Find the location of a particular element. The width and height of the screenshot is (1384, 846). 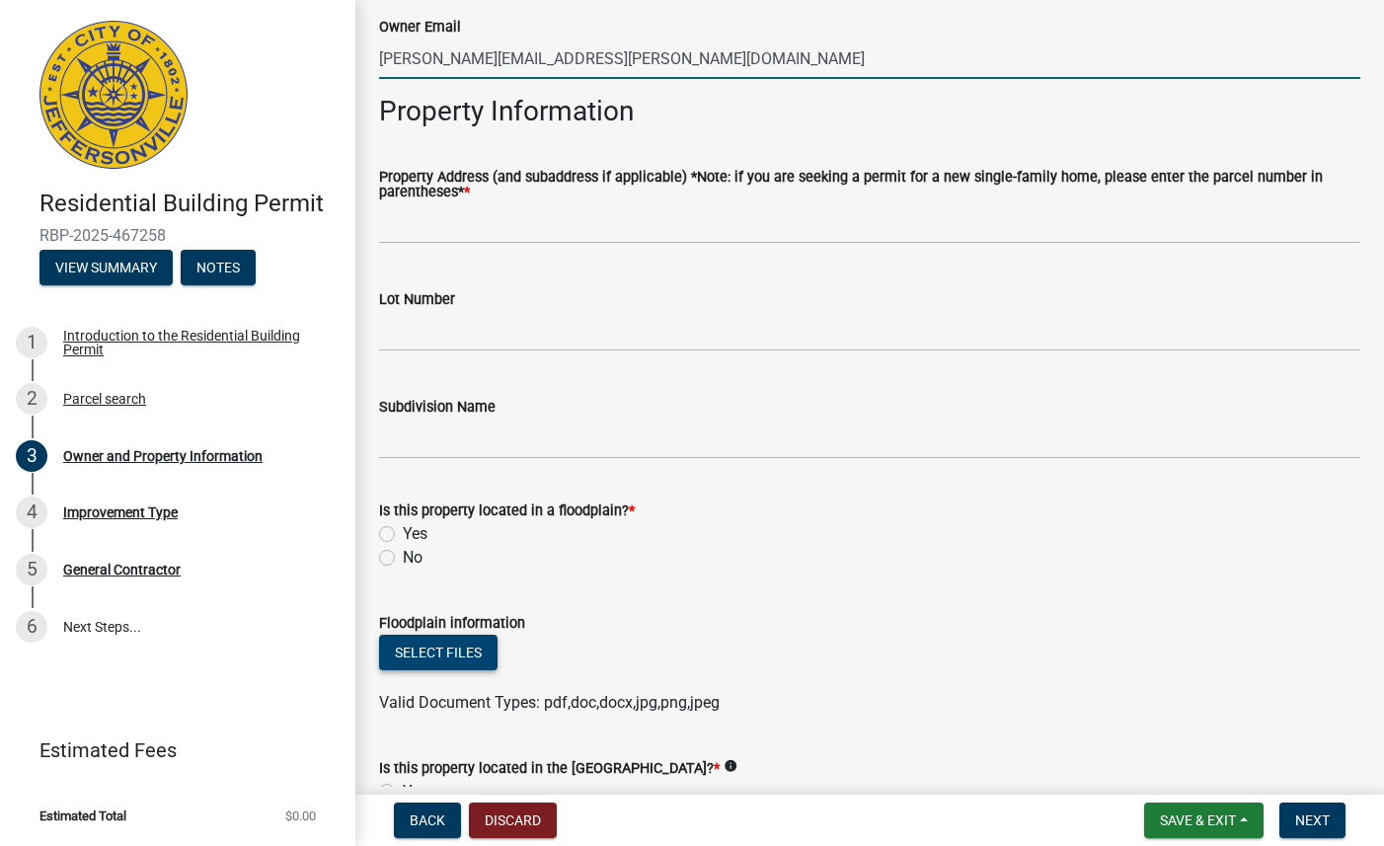

h3: Property Information is located at coordinates (869, 112).